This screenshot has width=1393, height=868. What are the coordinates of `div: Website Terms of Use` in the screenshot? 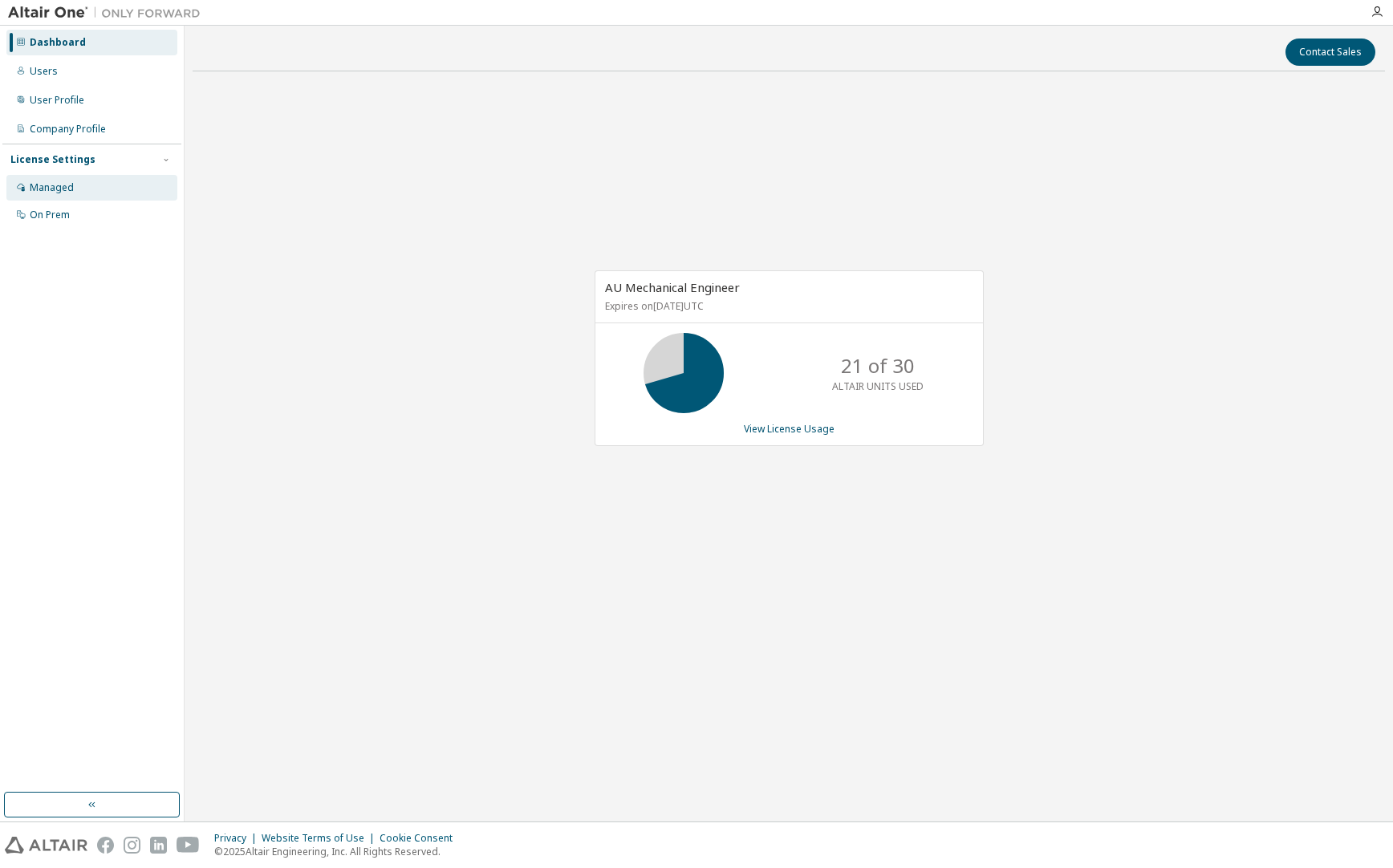 It's located at (320, 838).